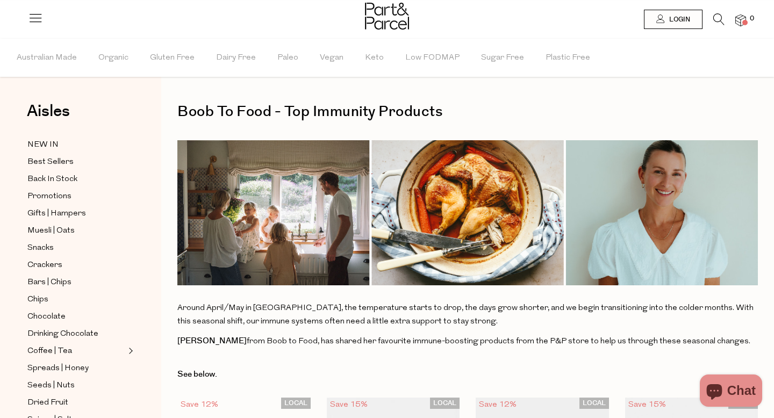 The width and height of the screenshot is (774, 418). What do you see at coordinates (130, 351) in the screenshot?
I see `button: Expand/Collapse Coffee | Tea` at bounding box center [130, 351].